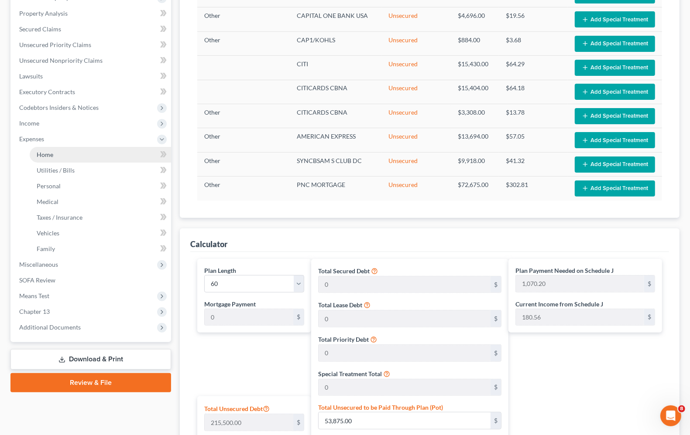 Image resolution: width=690 pixels, height=435 pixels. What do you see at coordinates (45, 154) in the screenshot?
I see `span: Home` at bounding box center [45, 154].